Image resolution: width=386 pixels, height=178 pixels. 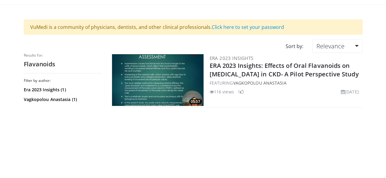 What do you see at coordinates (62, 90) in the screenshot?
I see `a: Era 2023 Insights (1)` at bounding box center [62, 90].